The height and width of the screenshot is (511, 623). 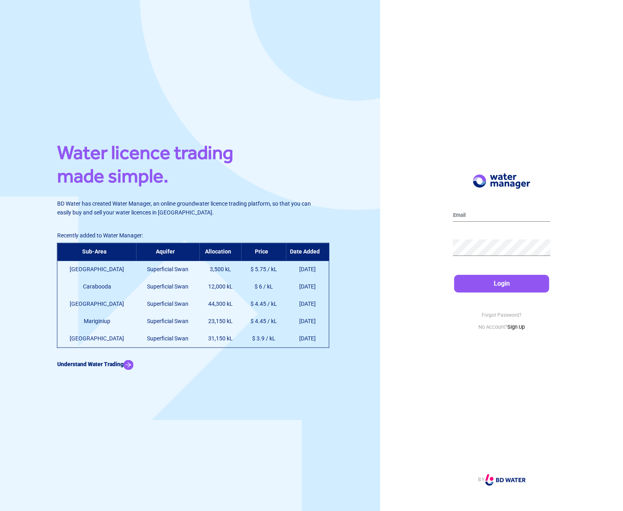 I want to click on p: No Account?, so click(x=501, y=327).